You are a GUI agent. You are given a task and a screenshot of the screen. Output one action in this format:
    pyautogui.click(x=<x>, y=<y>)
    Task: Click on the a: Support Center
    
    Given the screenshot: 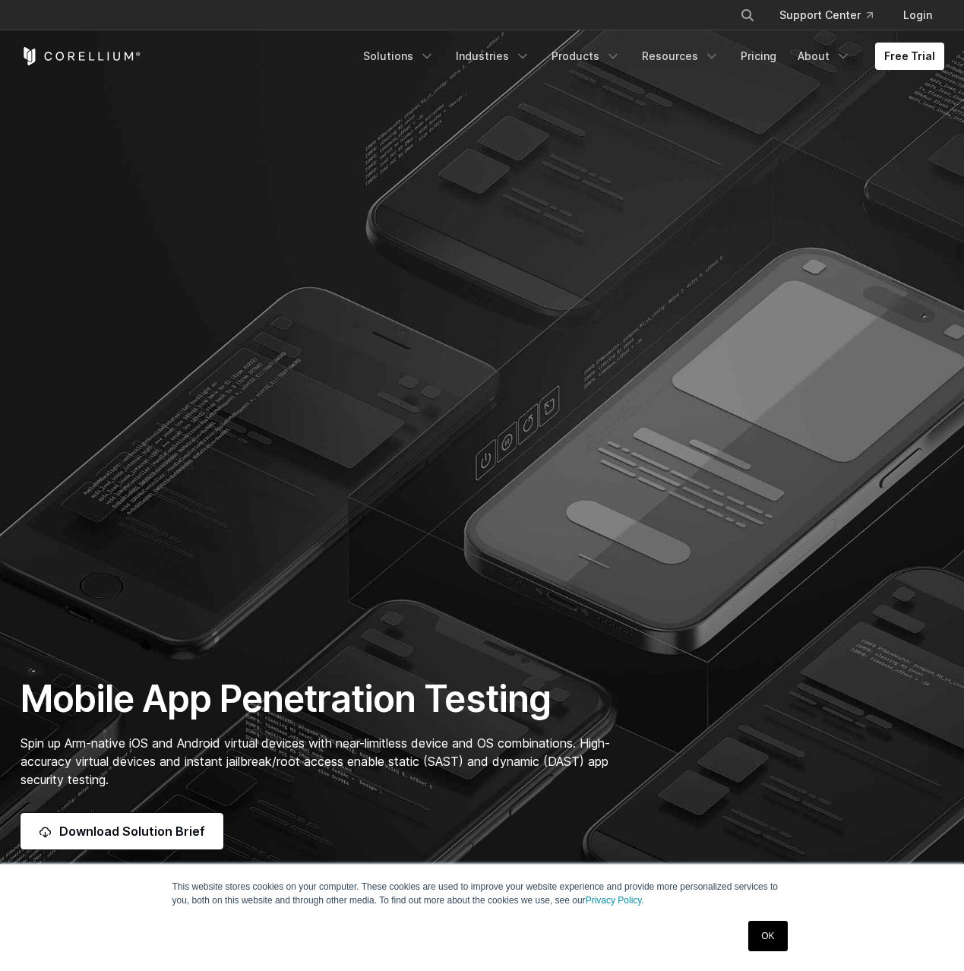 What is the action you would take?
    pyautogui.click(x=826, y=15)
    